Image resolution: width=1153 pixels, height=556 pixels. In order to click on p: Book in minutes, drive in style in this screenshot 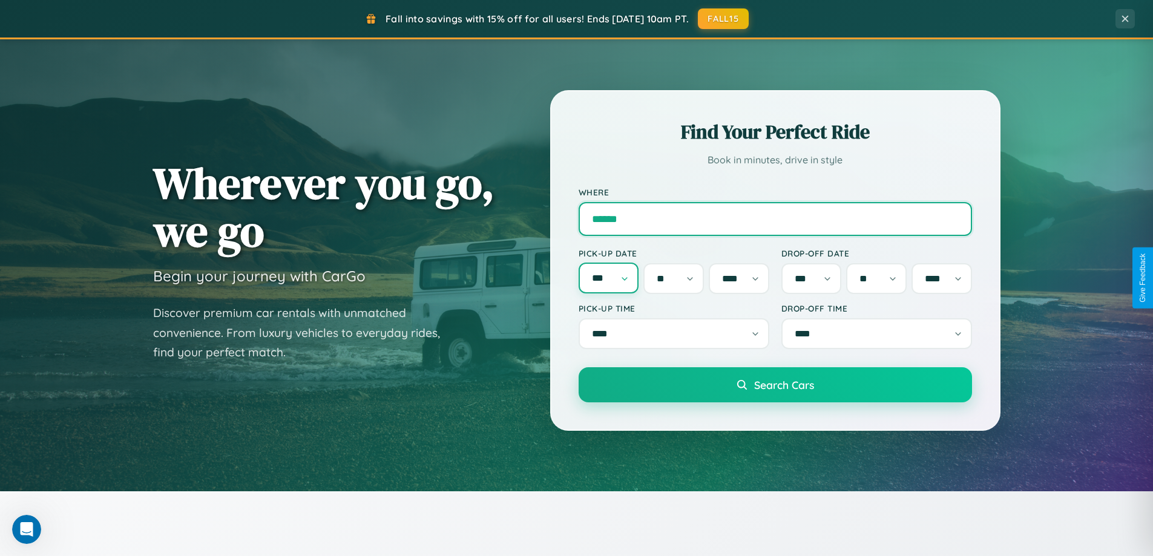, I will do `click(775, 160)`.